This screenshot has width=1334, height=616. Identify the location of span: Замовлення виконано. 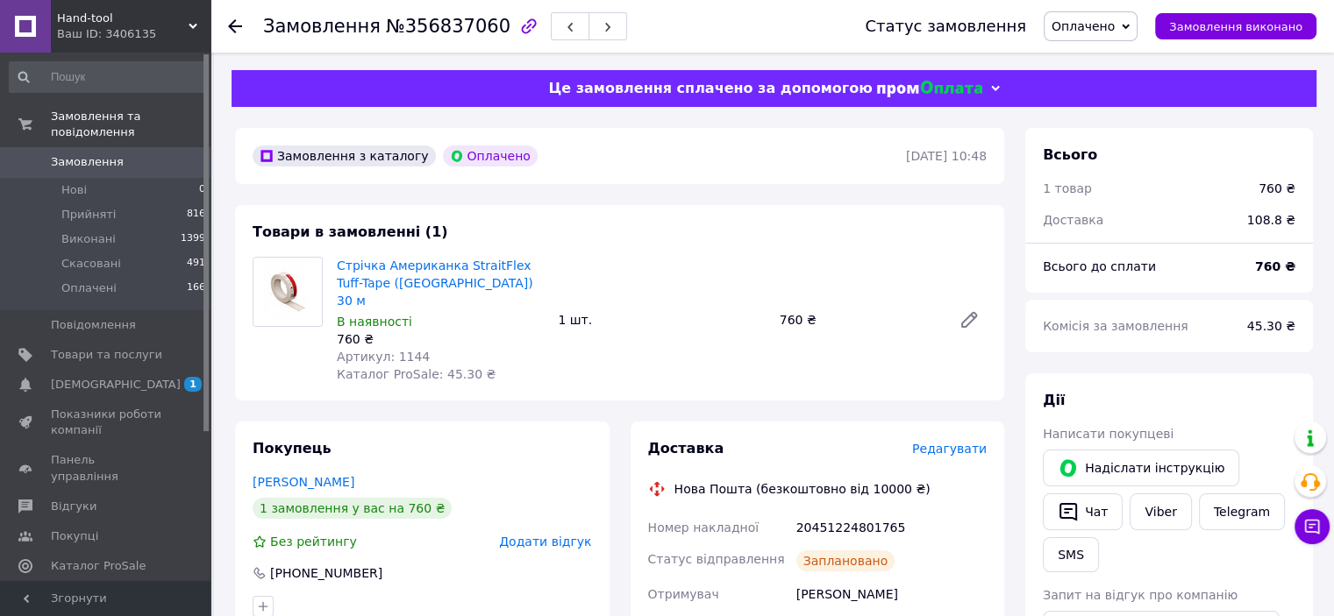
(1235, 26).